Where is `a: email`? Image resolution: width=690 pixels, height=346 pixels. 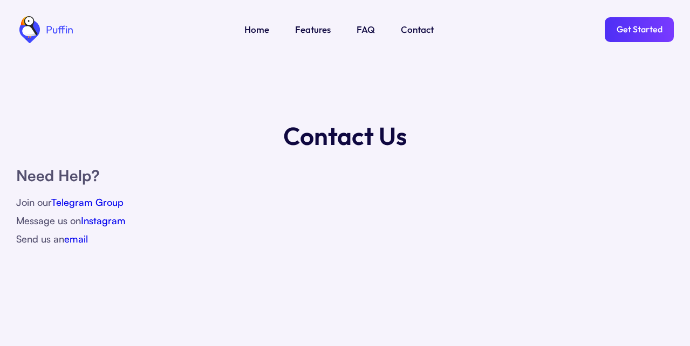
a: email is located at coordinates (76, 239).